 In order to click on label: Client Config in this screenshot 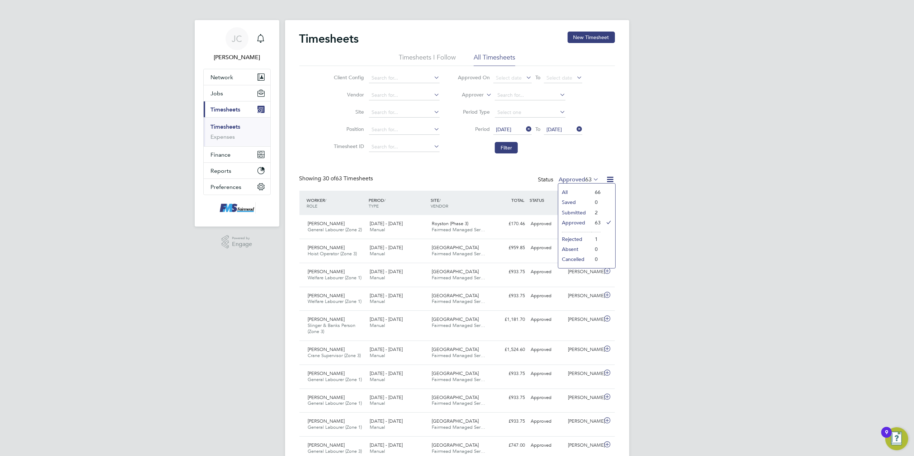, I will do `click(348, 77)`.